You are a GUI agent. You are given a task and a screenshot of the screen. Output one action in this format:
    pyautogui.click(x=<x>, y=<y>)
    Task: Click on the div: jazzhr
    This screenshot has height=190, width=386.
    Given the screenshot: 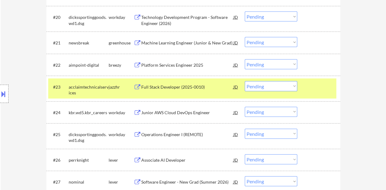 What is the action you would take?
    pyautogui.click(x=121, y=87)
    